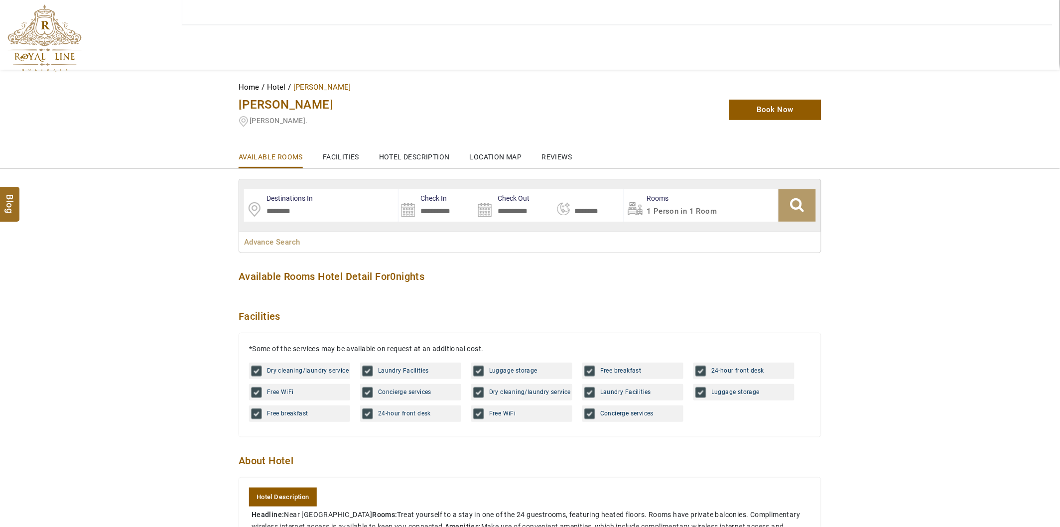  I want to click on a: Available Rooms, so click(270, 154).